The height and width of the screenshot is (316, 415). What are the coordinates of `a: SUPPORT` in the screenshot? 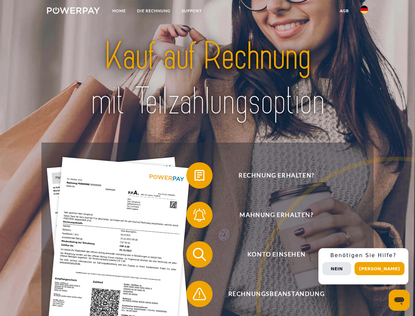 It's located at (192, 11).